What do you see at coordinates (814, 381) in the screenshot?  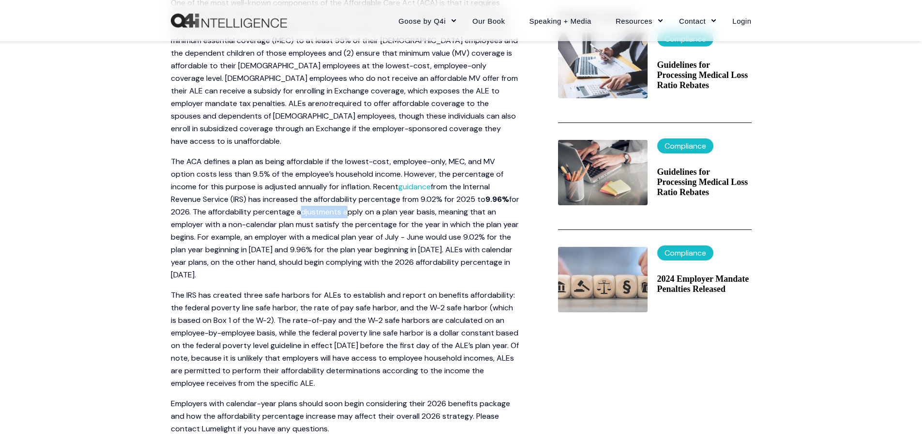 I see `div: Chat Widget` at bounding box center [814, 381].